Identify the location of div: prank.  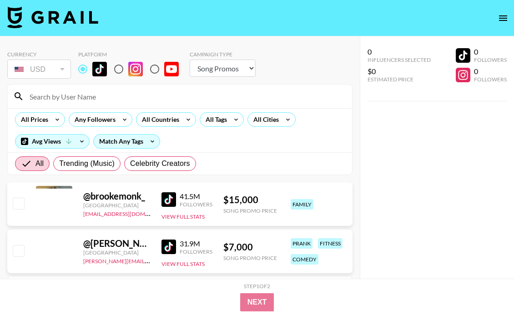
(302, 243).